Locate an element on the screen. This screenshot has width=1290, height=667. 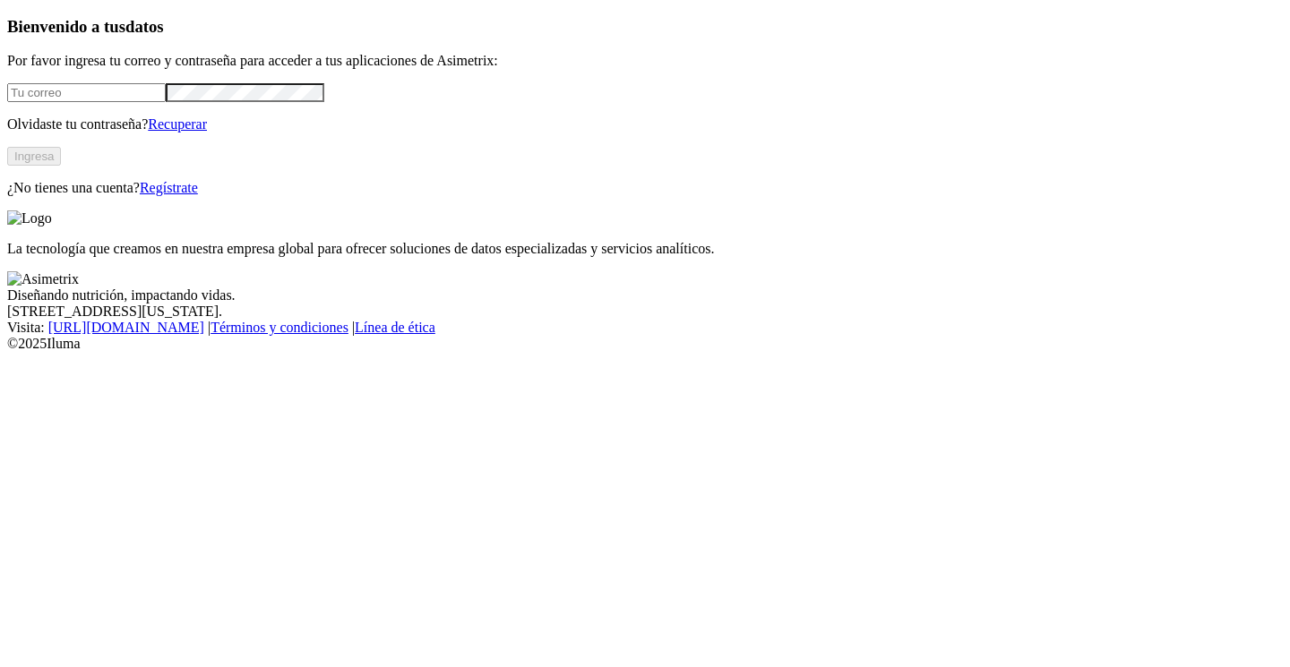
p: ¿No tienes una cuenta? is located at coordinates (645, 188).